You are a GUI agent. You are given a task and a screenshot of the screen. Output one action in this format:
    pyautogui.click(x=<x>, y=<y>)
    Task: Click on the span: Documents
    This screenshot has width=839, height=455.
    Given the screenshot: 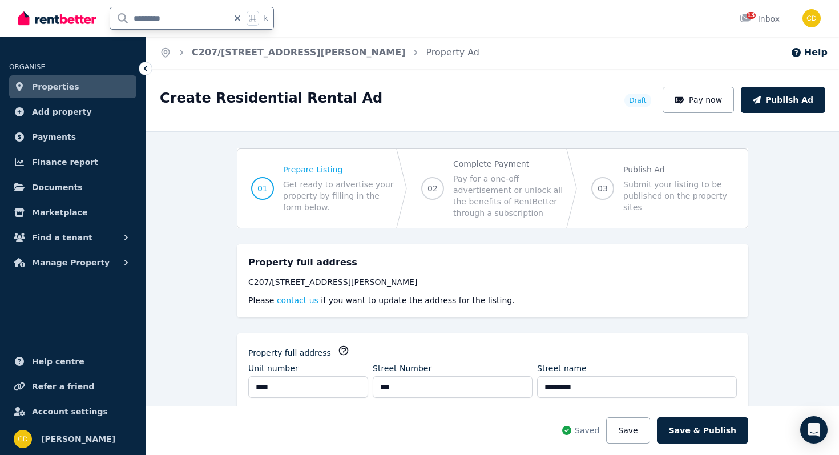 What is the action you would take?
    pyautogui.click(x=57, y=187)
    